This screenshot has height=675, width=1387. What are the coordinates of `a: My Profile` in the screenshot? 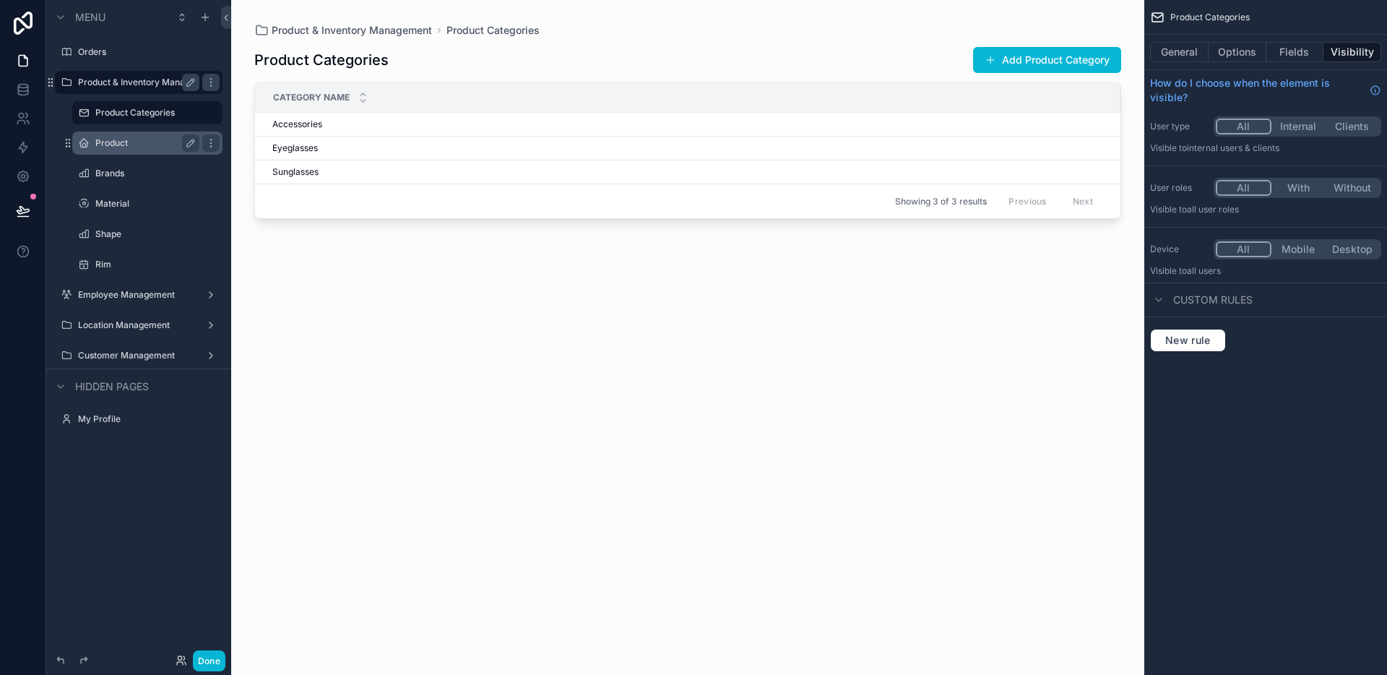 It's located at (149, 419).